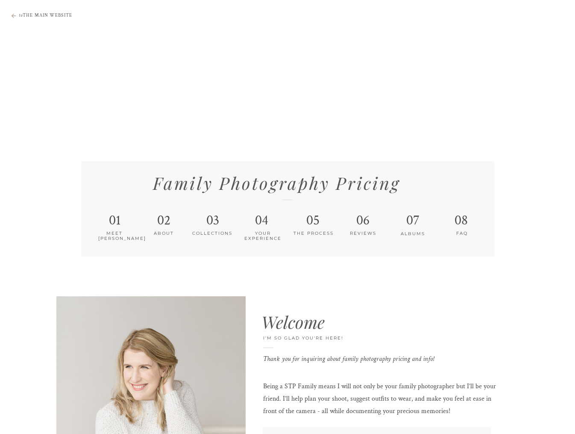 This screenshot has height=434, width=575. What do you see at coordinates (461, 222) in the screenshot?
I see `h1: 08` at bounding box center [461, 222].